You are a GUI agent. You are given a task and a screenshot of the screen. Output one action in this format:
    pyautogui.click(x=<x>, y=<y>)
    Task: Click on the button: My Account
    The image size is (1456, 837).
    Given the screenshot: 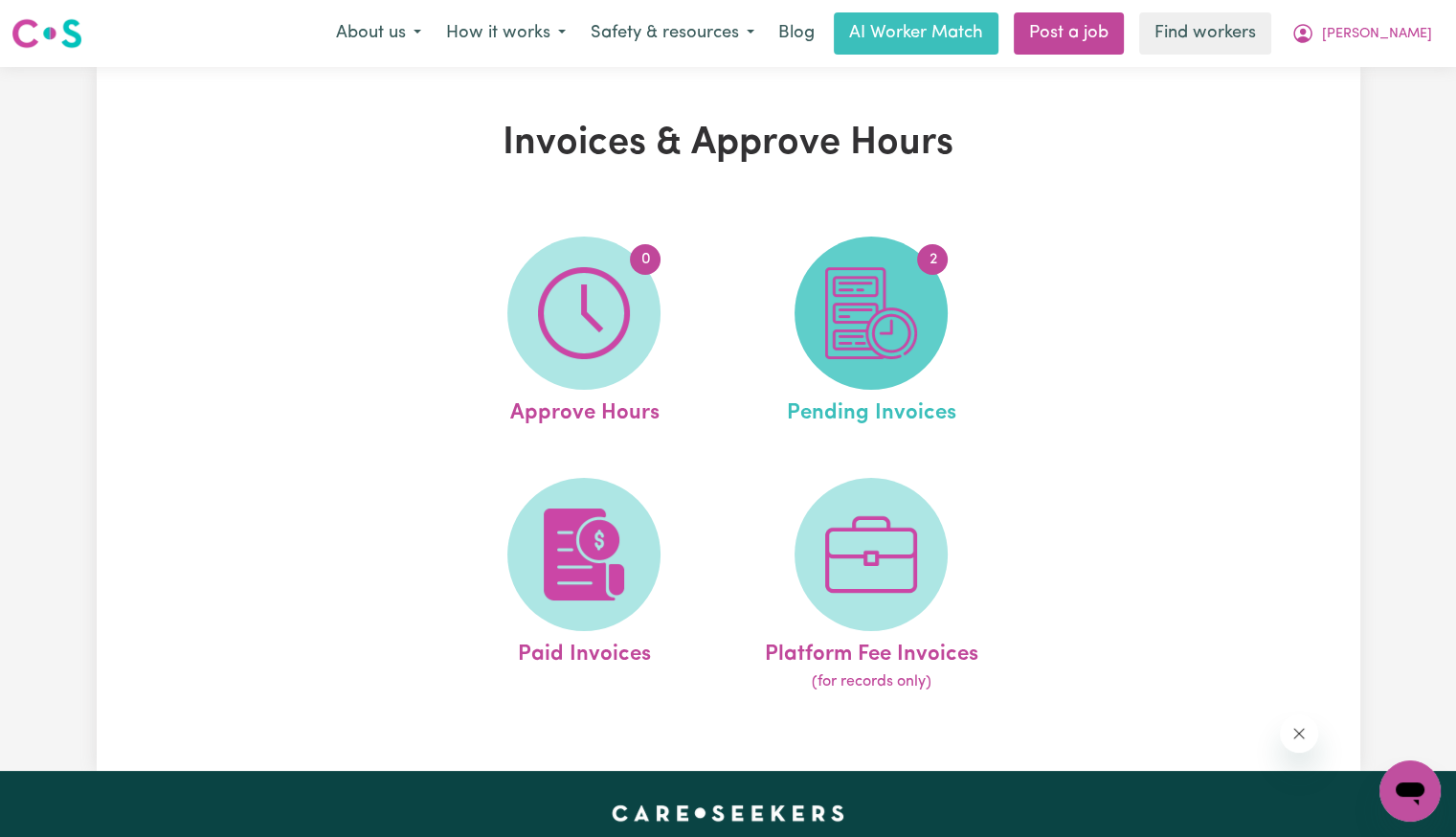 What is the action you would take?
    pyautogui.click(x=1361, y=34)
    